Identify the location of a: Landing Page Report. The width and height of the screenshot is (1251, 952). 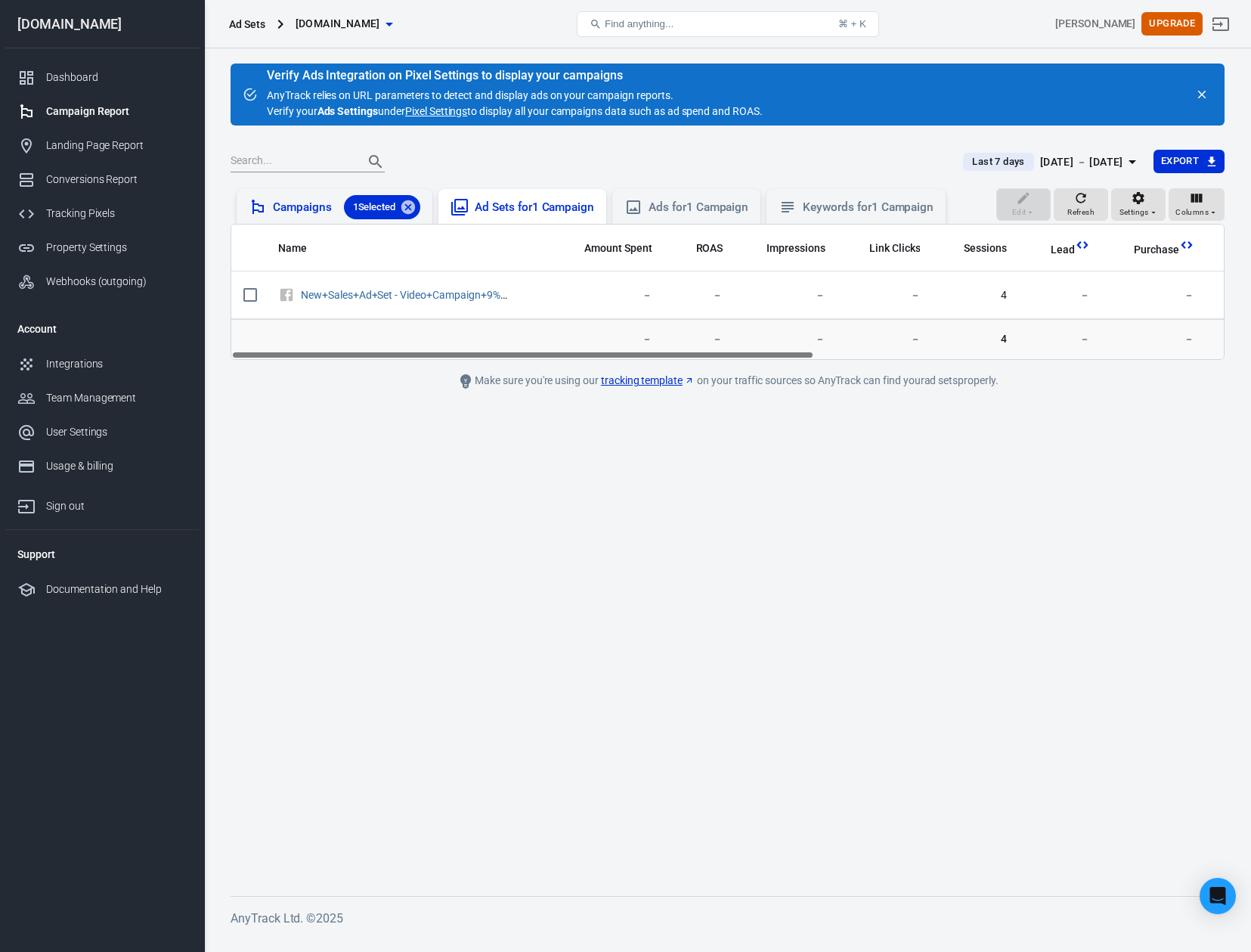
(102, 145).